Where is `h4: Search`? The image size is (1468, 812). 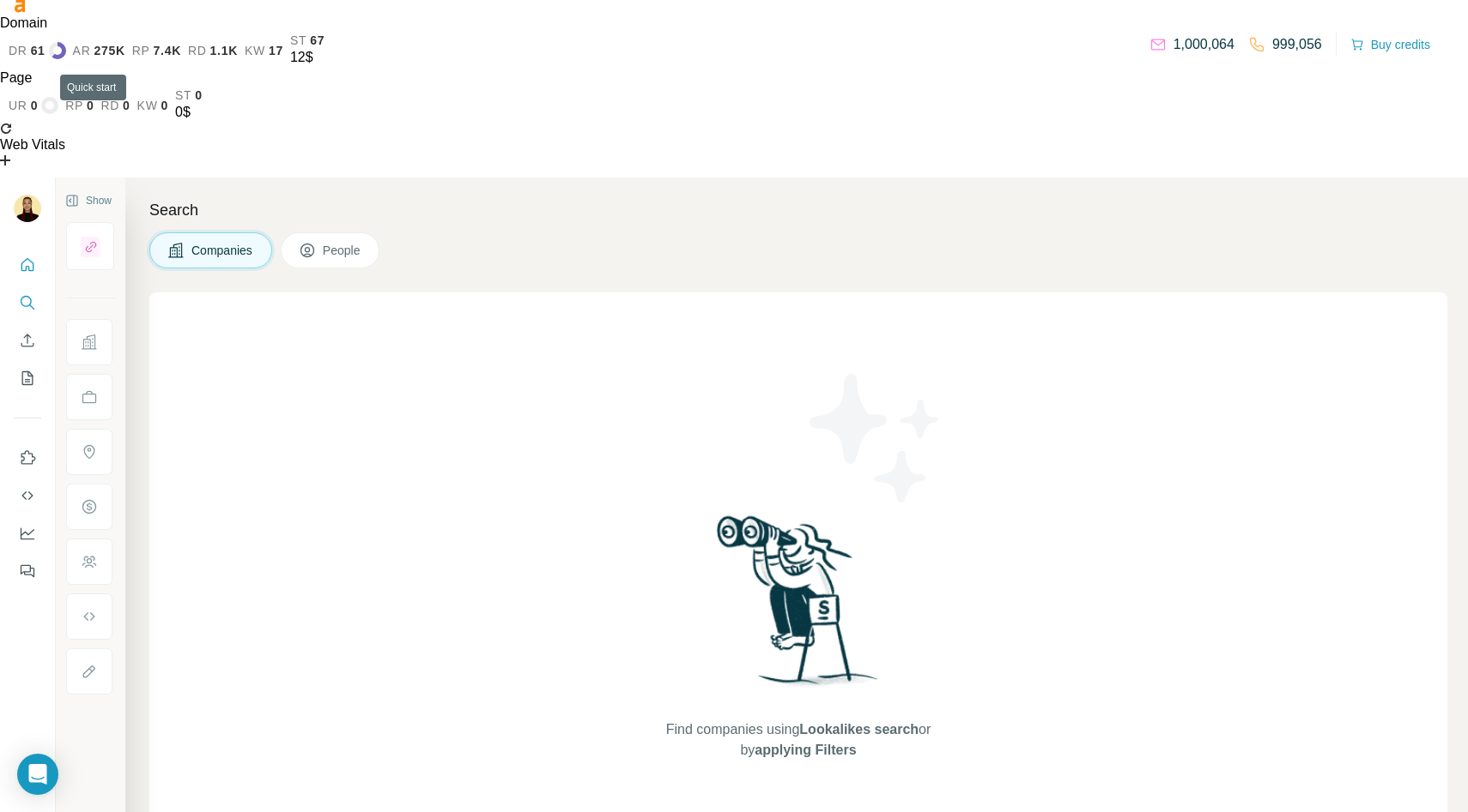
h4: Search is located at coordinates (799, 210).